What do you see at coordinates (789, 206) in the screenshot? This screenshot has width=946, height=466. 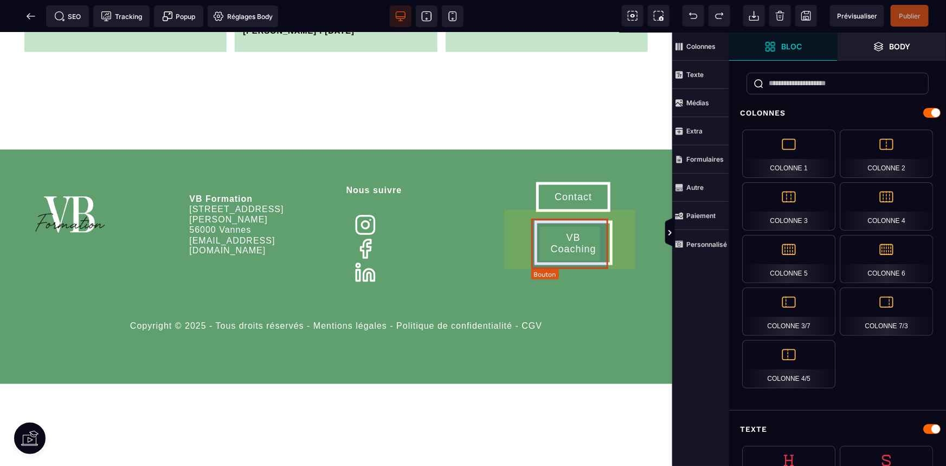 I see `div: Colonne 3` at bounding box center [789, 206].